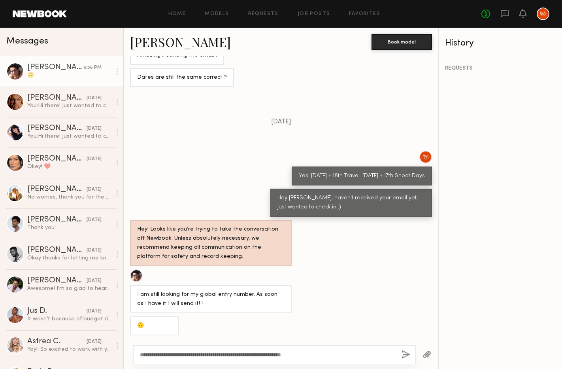 This screenshot has width=562, height=369. Describe the element at coordinates (69, 258) in the screenshot. I see `div: Okay thanks for letting me know!!` at that location.